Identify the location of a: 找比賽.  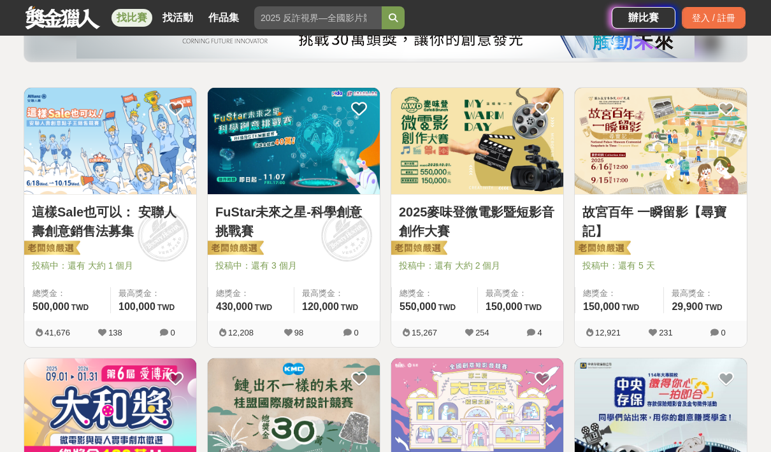
(132, 18).